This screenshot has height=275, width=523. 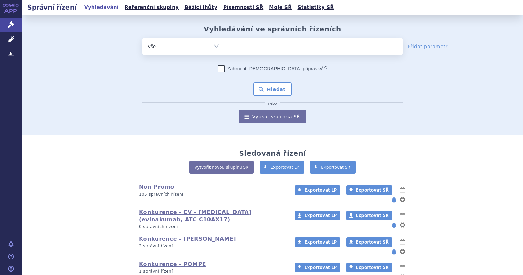 I want to click on a: Konkurence - POMPE, so click(x=173, y=264).